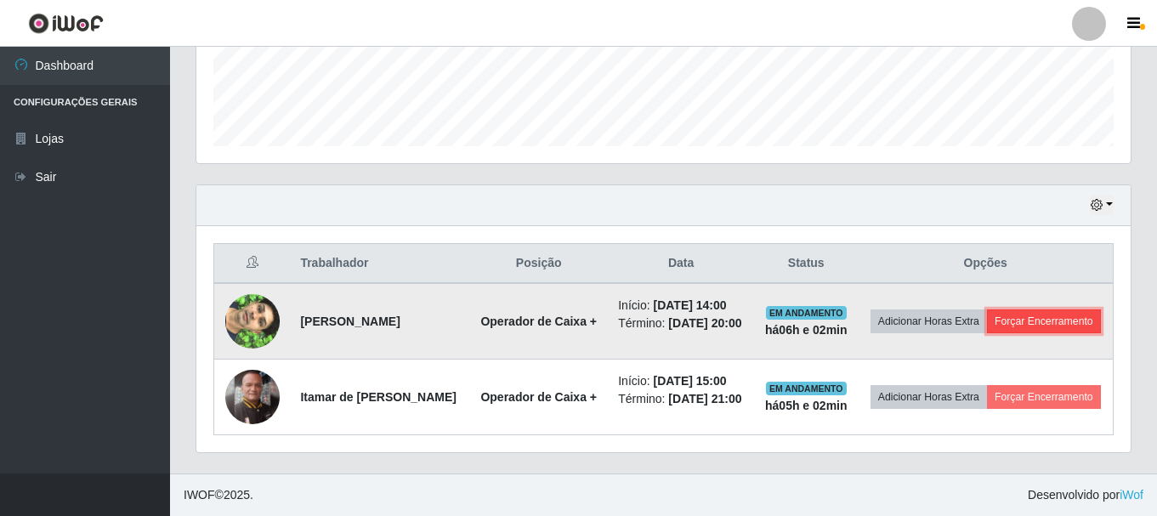 Image resolution: width=1157 pixels, height=516 pixels. Describe the element at coordinates (986, 264) in the screenshot. I see `th: Opções` at that location.